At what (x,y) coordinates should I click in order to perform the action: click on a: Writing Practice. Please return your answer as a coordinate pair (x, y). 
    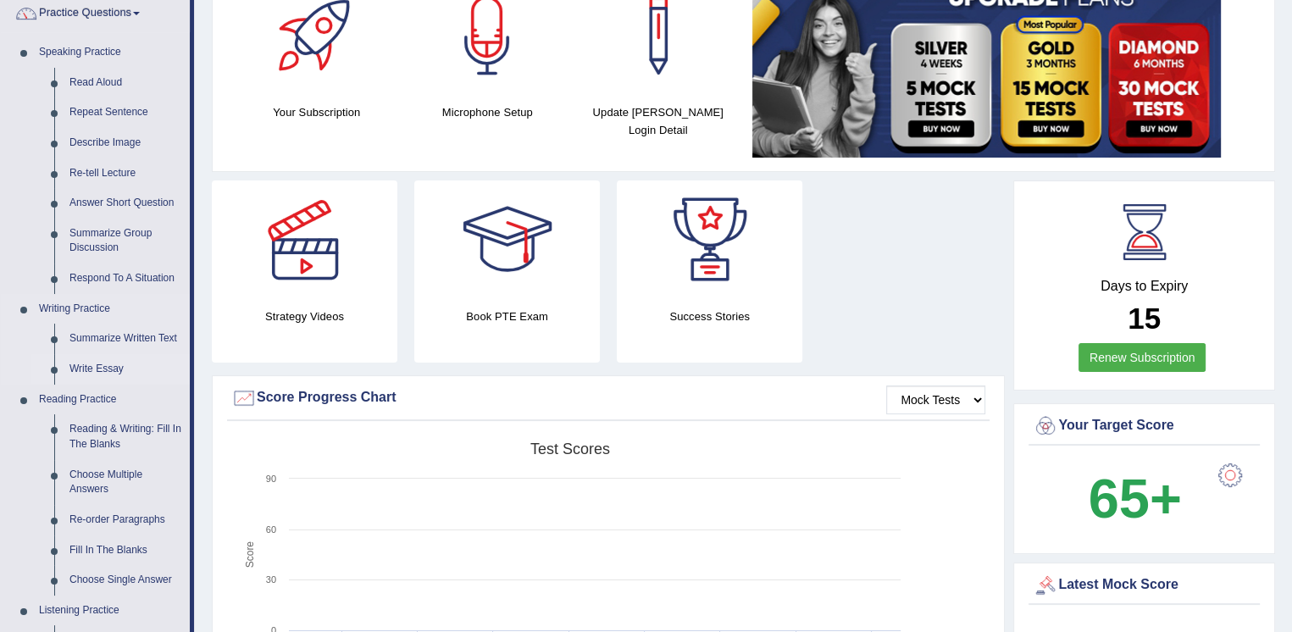
    Looking at the image, I should click on (110, 309).